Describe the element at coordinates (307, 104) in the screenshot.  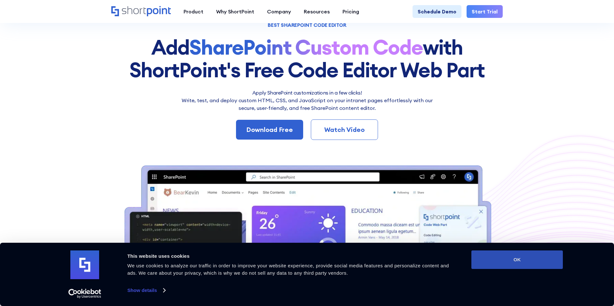
I see `p: Write, test, and deploy custom HTML, CSS, and JavaScript on your intranet pages effortlessly wi﻿t...` at that location.